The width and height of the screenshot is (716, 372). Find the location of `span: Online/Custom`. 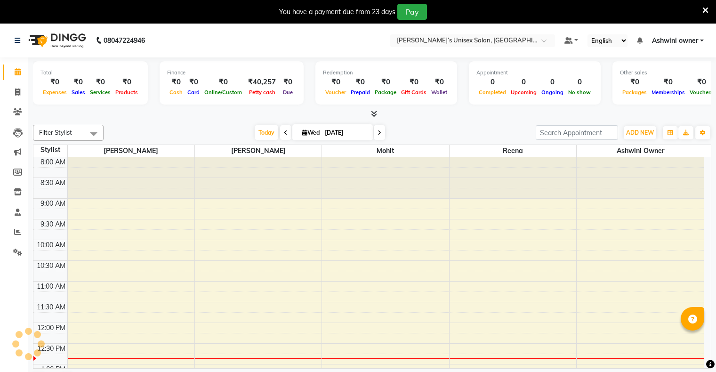

span: Online/Custom is located at coordinates (223, 92).